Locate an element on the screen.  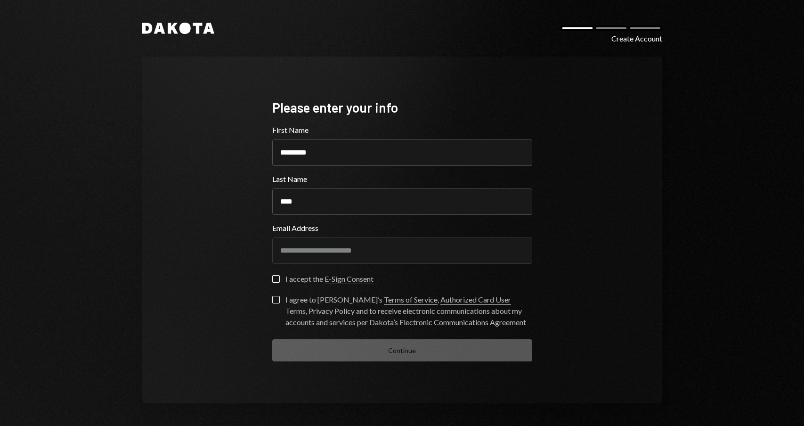
button: I accept the E-Sign Consent is located at coordinates (276, 279).